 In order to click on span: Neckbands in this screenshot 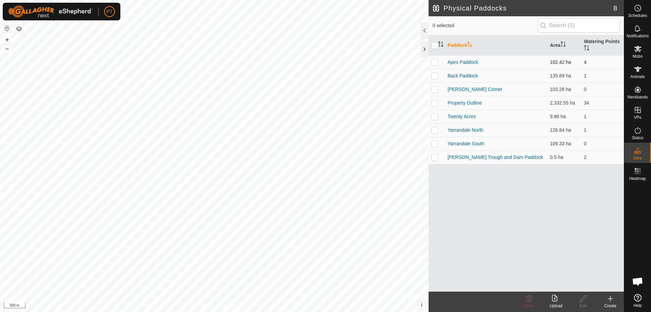, I will do `click(638, 97)`.